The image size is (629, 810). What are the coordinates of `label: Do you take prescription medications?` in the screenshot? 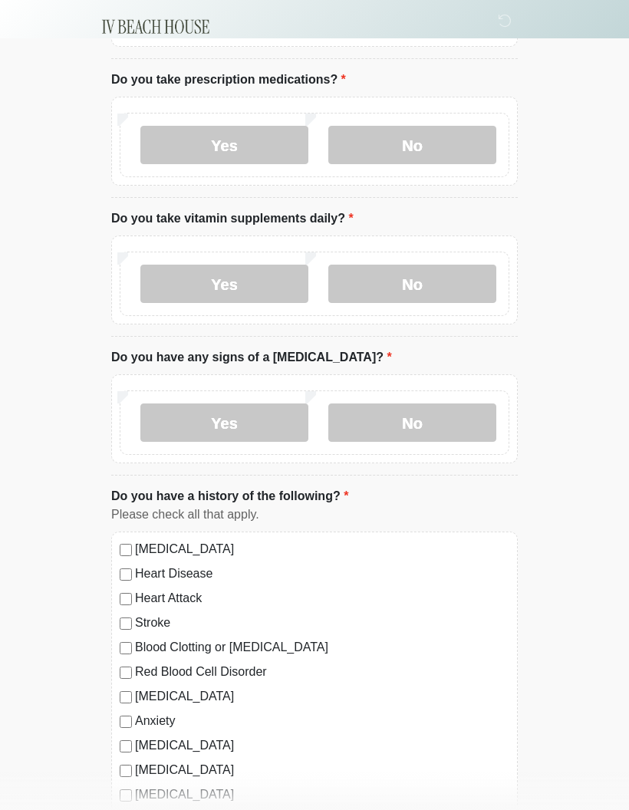 It's located at (229, 80).